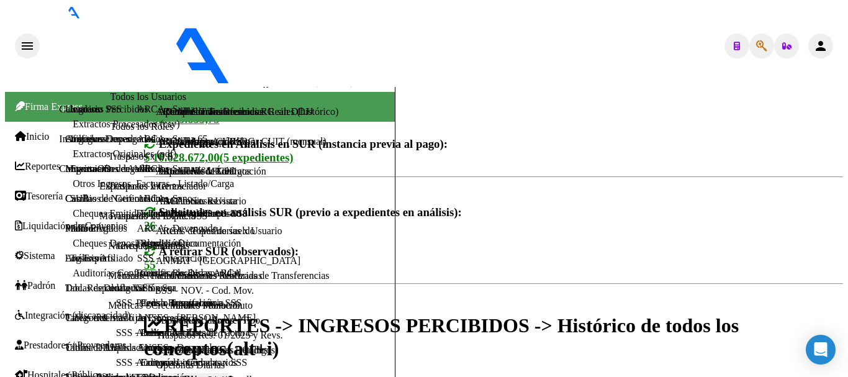 The height and width of the screenshot is (377, 848). What do you see at coordinates (494, 226) in the screenshot?
I see `div: 26` at bounding box center [494, 226].